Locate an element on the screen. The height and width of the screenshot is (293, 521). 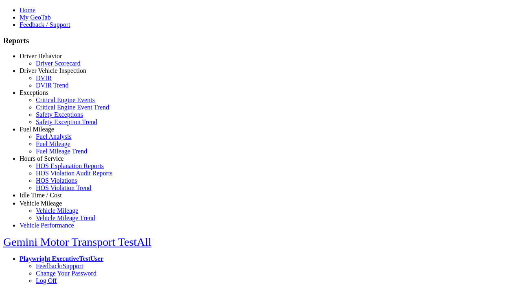
a: HOS Violations is located at coordinates (56, 180).